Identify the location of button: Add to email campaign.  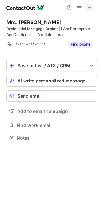
(51, 112).